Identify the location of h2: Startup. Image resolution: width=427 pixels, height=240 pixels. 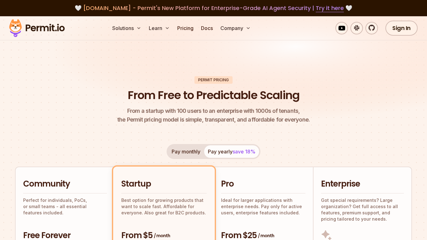
(164, 184).